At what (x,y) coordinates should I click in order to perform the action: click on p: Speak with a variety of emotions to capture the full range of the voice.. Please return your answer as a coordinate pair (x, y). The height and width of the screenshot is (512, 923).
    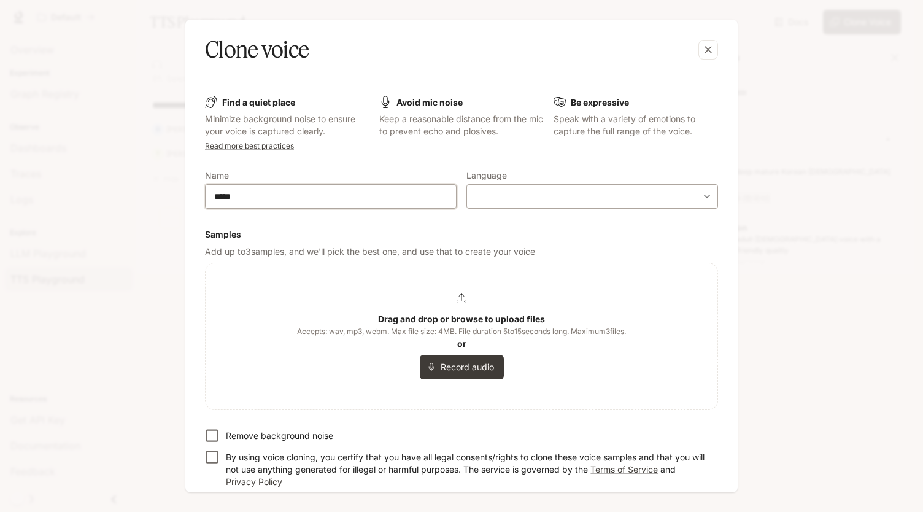
    Looking at the image, I should click on (636, 125).